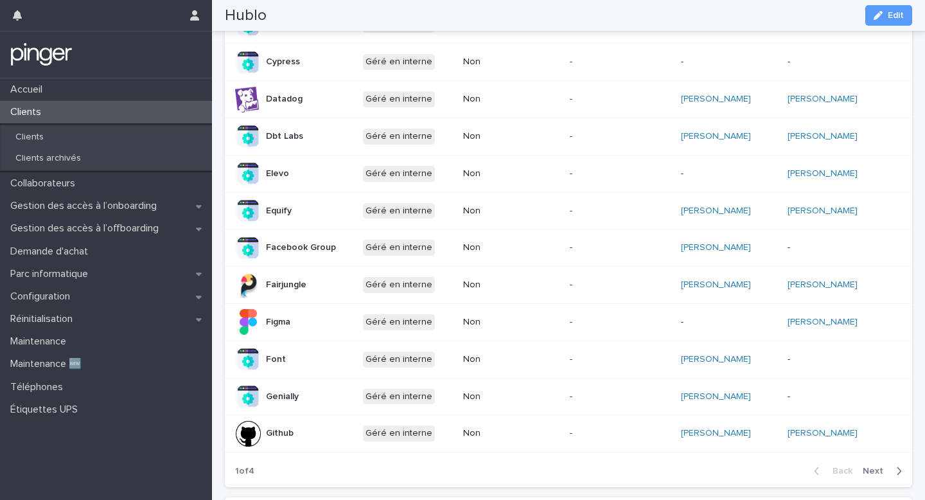 The width and height of the screenshot is (925, 500). What do you see at coordinates (896, 15) in the screenshot?
I see `span: Edit` at bounding box center [896, 15].